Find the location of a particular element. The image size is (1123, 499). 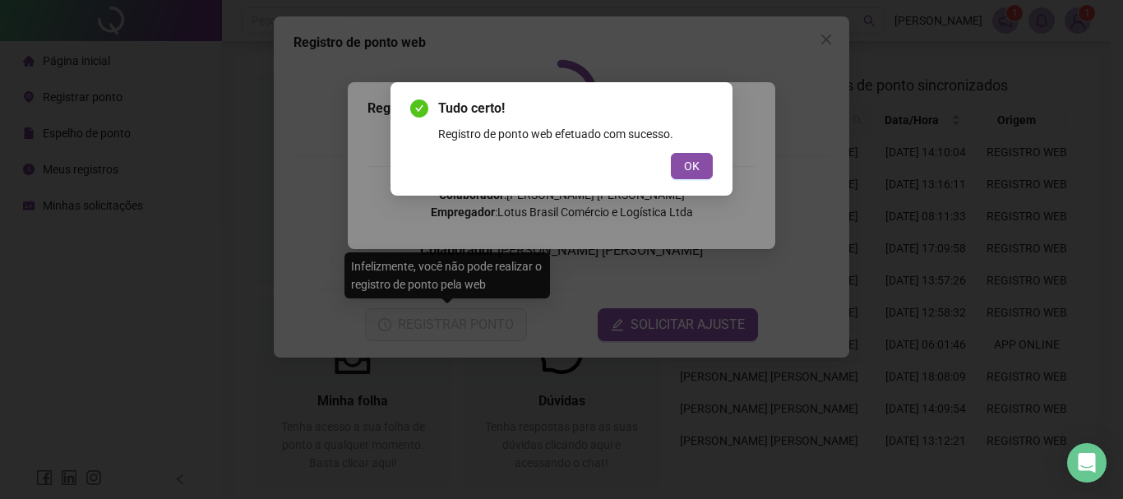

span: OK is located at coordinates (692, 166).